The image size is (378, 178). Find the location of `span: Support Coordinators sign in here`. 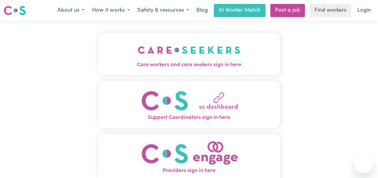

span: Support Coordinators sign in here is located at coordinates (189, 118).